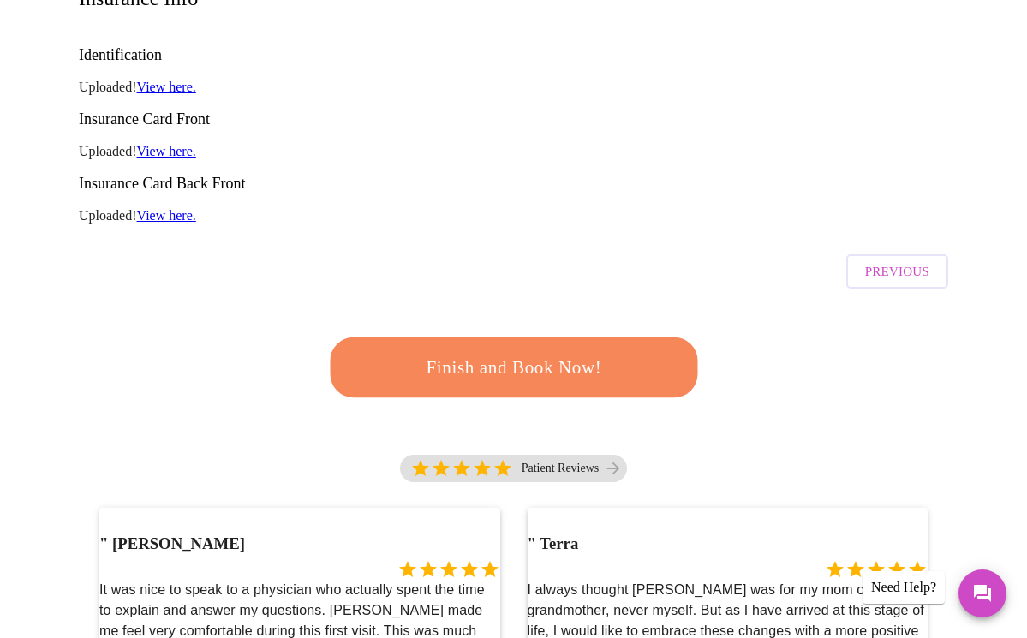 This screenshot has height=638, width=1027. Describe the element at coordinates (514, 473) in the screenshot. I see `a: 5 Stars Patient Reviews` at that location.